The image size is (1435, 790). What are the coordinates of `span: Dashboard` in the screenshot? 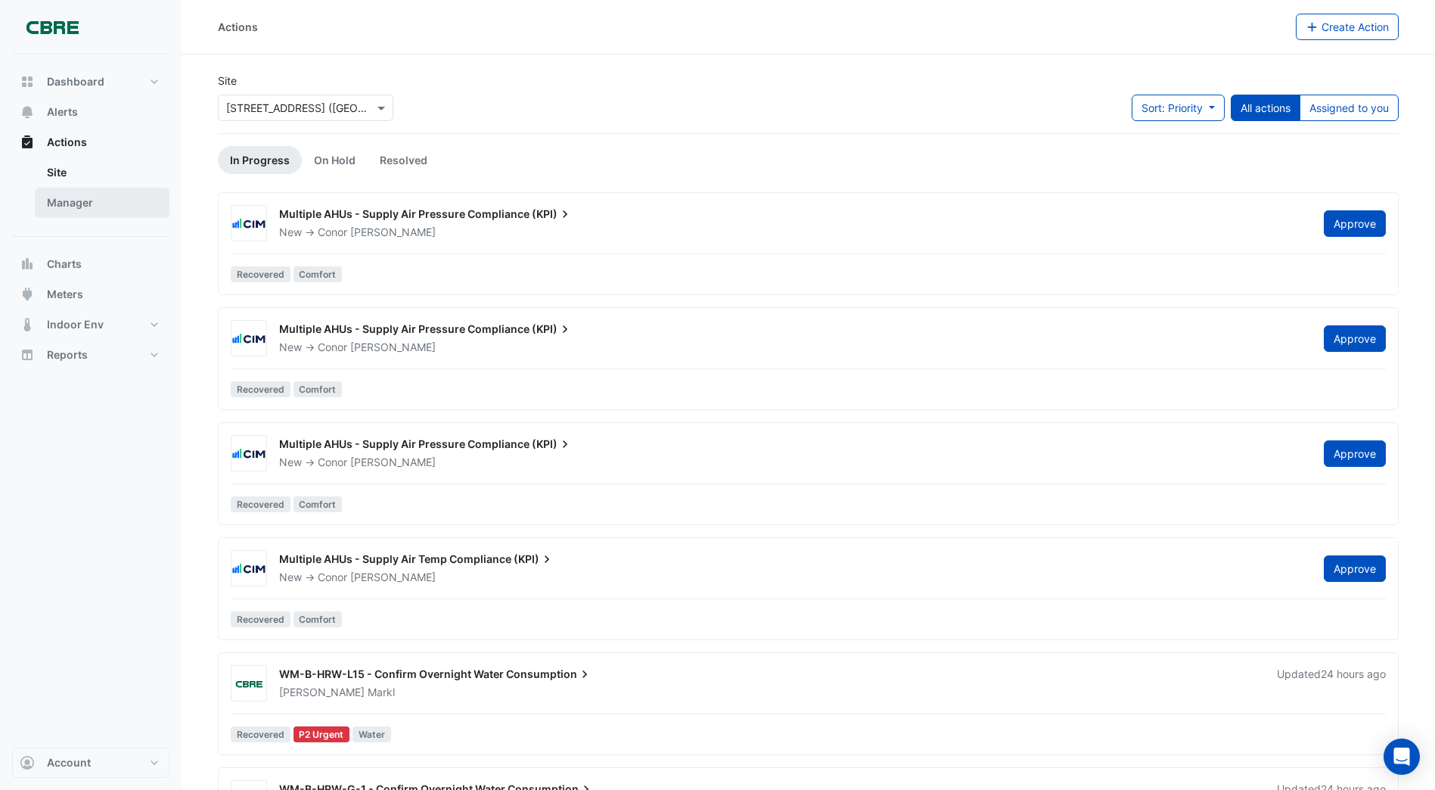 It's located at (76, 82).